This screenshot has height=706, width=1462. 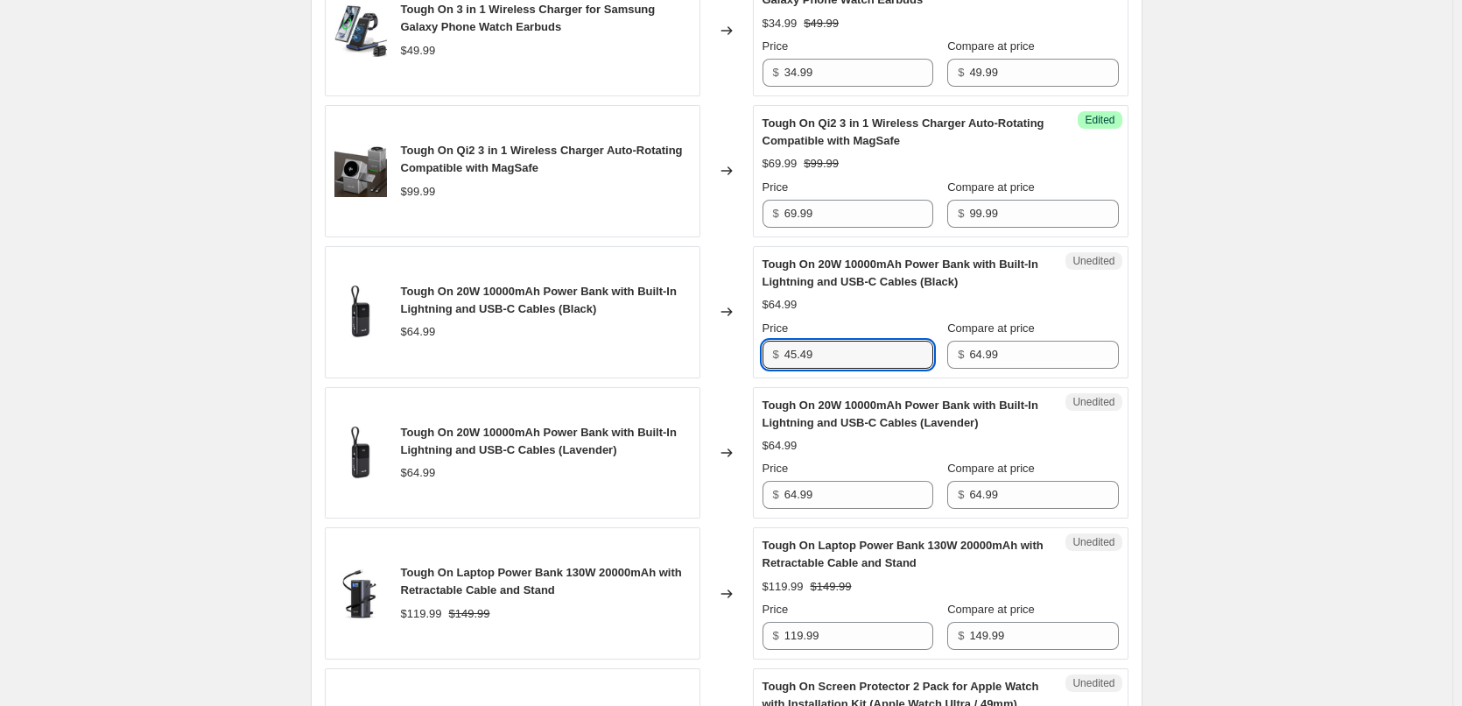 I want to click on span: Edited, so click(x=1100, y=120).